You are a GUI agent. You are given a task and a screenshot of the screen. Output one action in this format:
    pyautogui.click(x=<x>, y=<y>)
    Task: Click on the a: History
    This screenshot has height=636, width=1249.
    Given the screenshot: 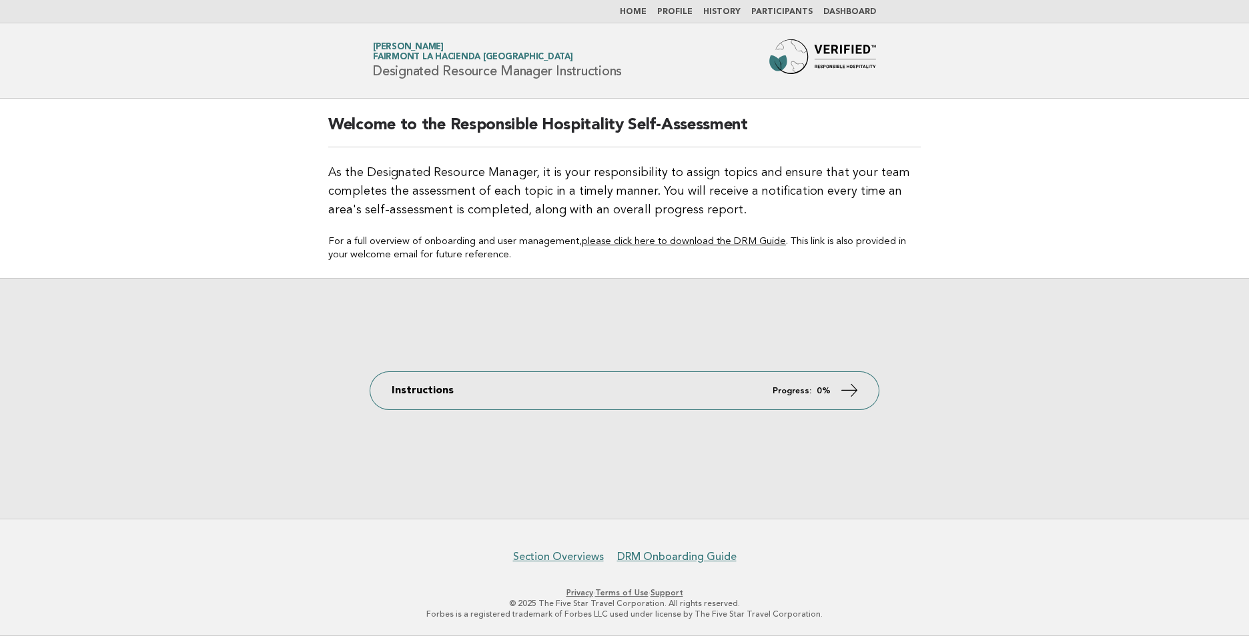 What is the action you would take?
    pyautogui.click(x=722, y=12)
    